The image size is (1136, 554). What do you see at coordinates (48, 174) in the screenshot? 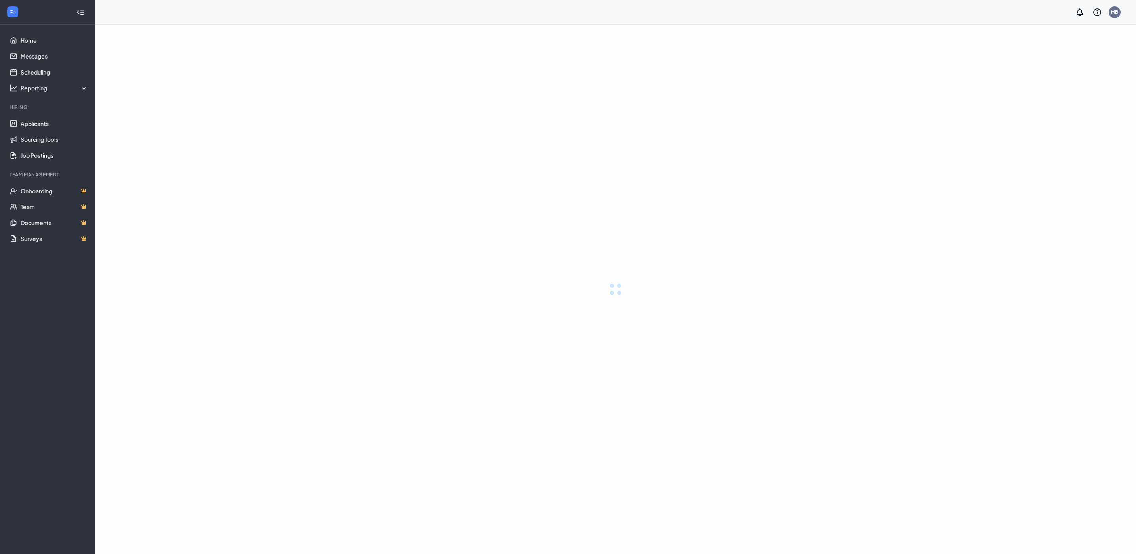
I see `div: Team Management` at bounding box center [48, 174].